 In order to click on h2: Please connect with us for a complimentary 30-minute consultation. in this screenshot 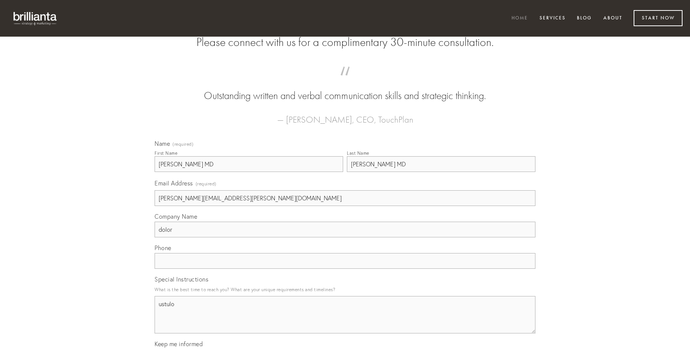, I will do `click(345, 42)`.